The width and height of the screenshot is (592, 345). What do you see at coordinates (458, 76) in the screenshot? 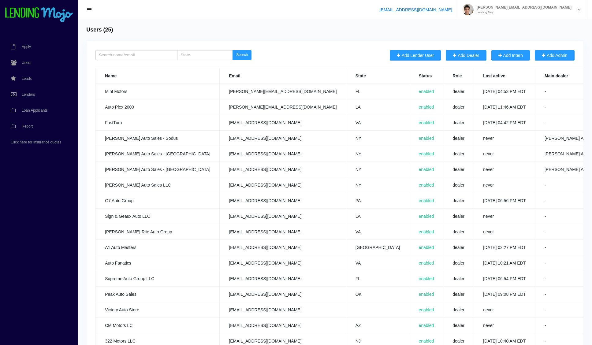
I see `th: Role` at bounding box center [458, 76].